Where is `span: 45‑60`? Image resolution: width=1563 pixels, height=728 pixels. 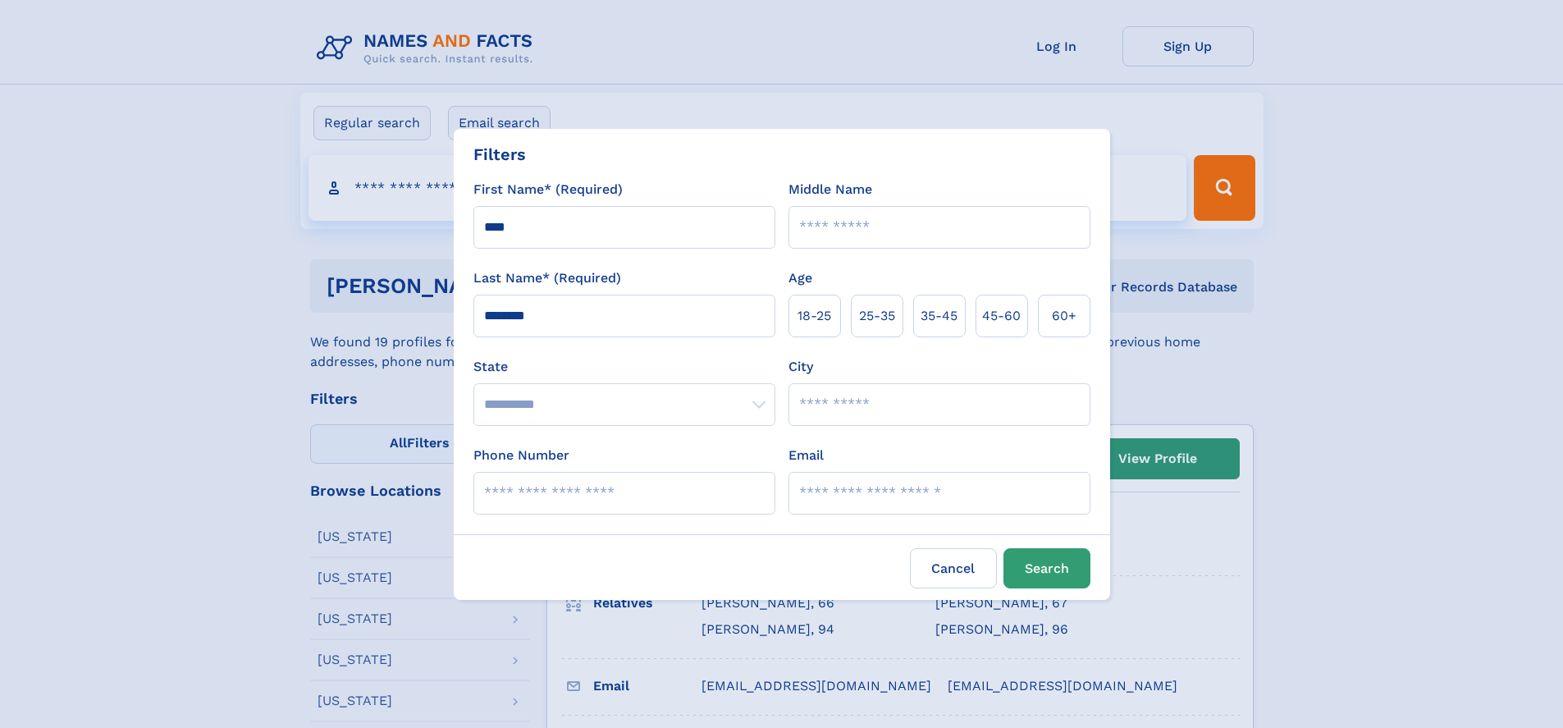
span: 45‑60 is located at coordinates (1001, 316).